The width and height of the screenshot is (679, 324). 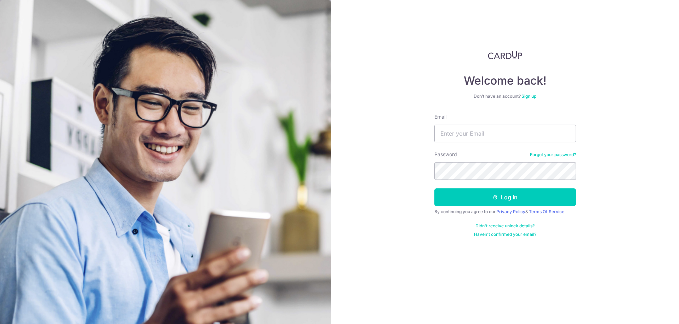 What do you see at coordinates (511, 211) in the screenshot?
I see `a: Privacy Policy` at bounding box center [511, 211].